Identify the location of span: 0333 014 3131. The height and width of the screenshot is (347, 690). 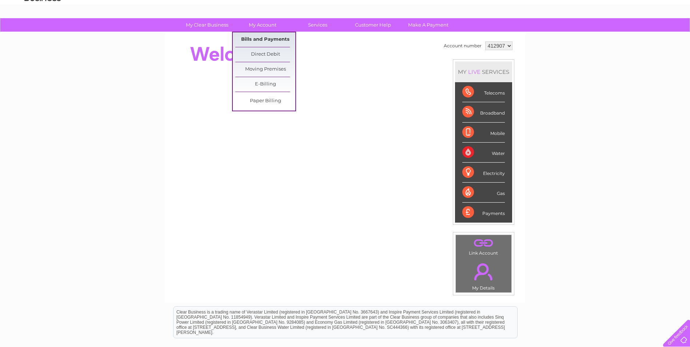
(578, 8).